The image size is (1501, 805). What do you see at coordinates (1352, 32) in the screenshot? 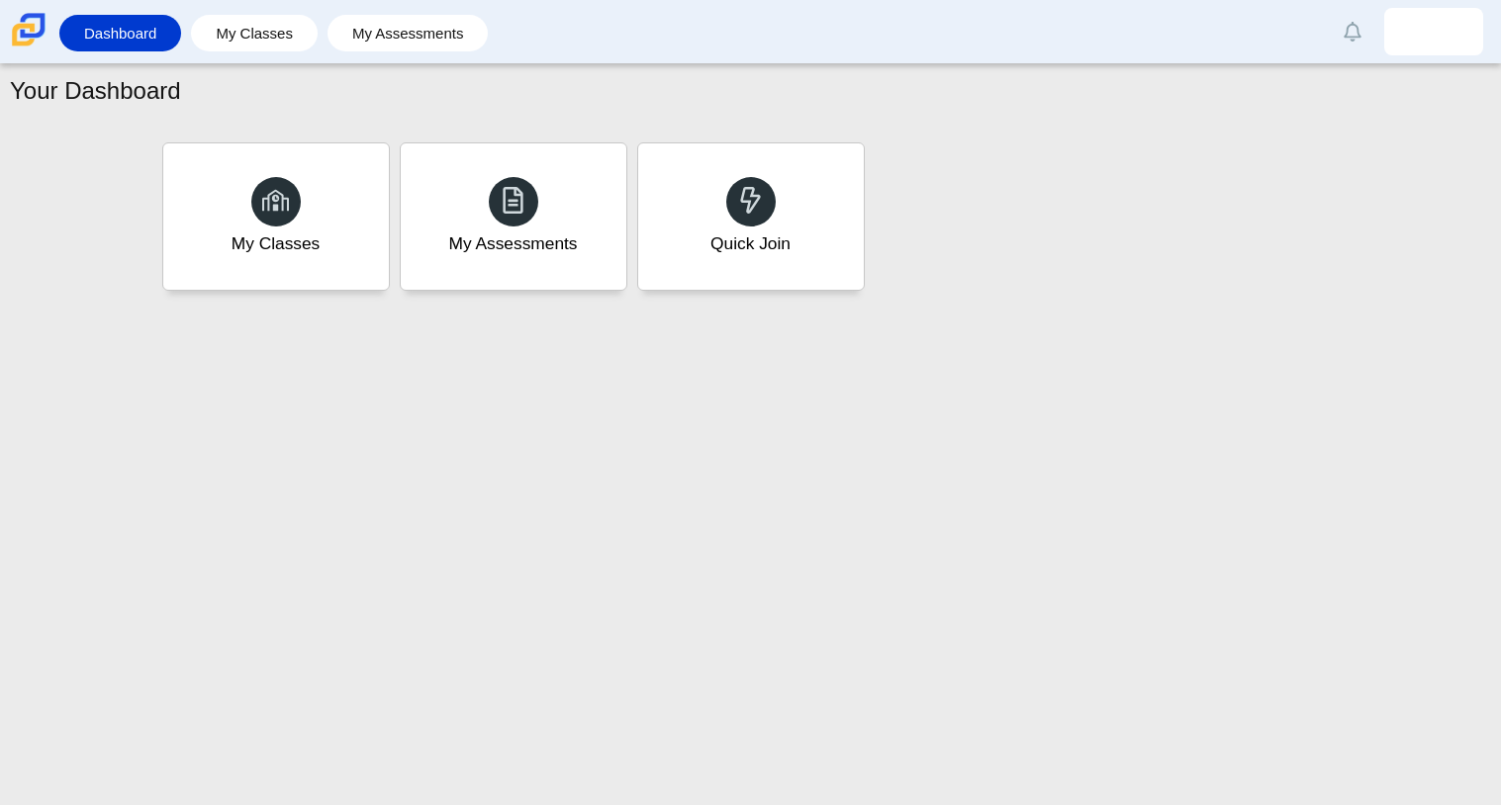
I see `a: Alerts` at bounding box center [1352, 32].